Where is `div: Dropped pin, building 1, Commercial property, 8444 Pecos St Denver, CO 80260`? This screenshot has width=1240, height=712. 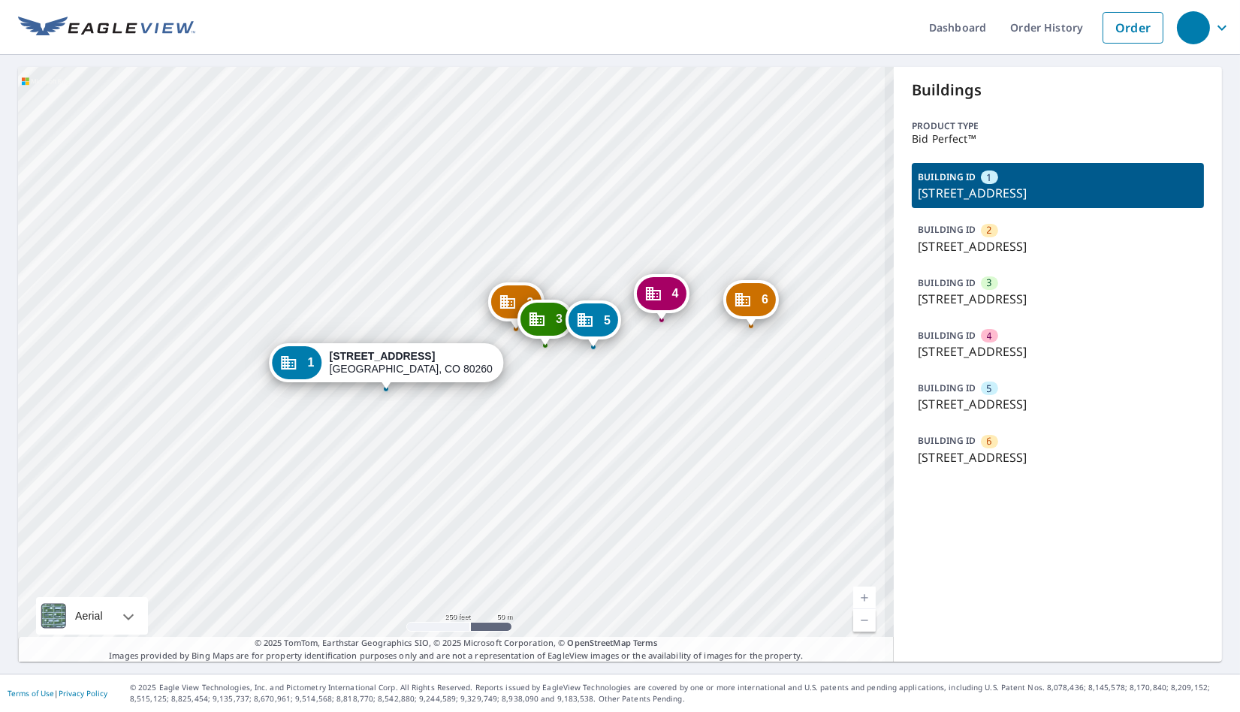
div: Dropped pin, building 1, Commercial property, 8444 Pecos St Denver, CO 80260 is located at coordinates (385, 367).